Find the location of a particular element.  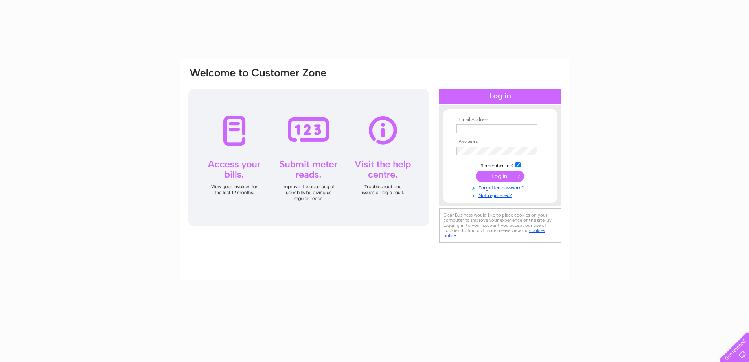

th: Email Address: is located at coordinates (500, 120).